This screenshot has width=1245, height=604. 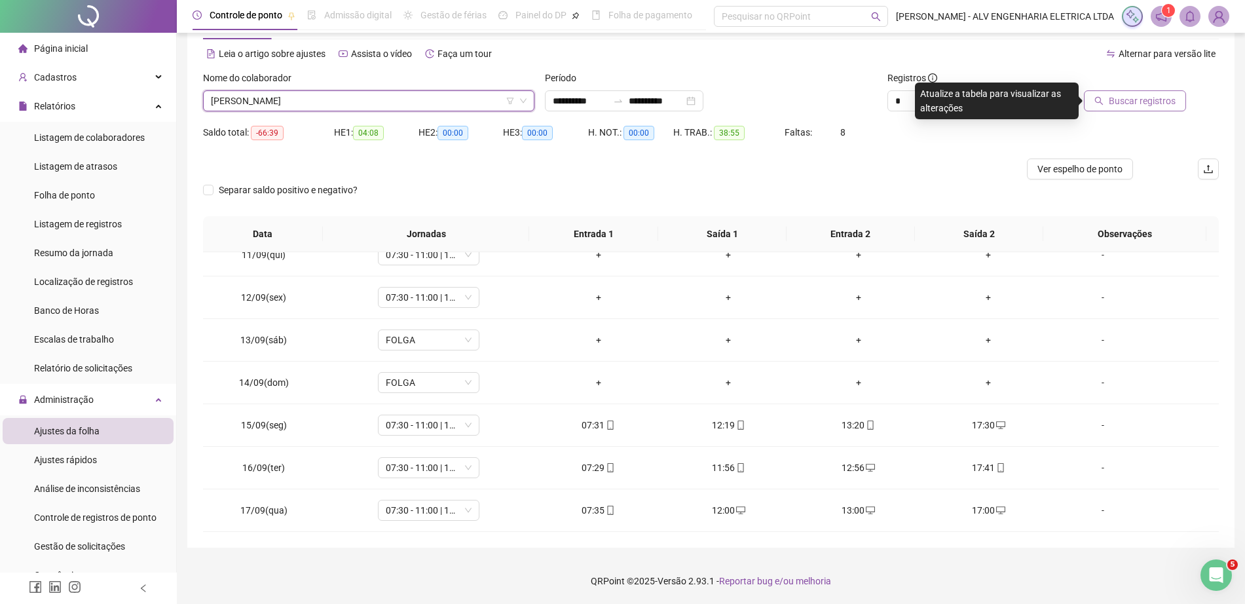 I want to click on div: 17:30, so click(x=988, y=425).